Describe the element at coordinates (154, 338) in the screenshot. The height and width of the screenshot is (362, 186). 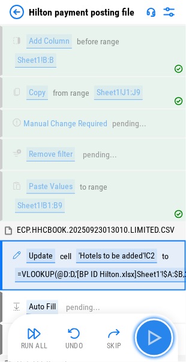
I see `img: Main button` at that location.